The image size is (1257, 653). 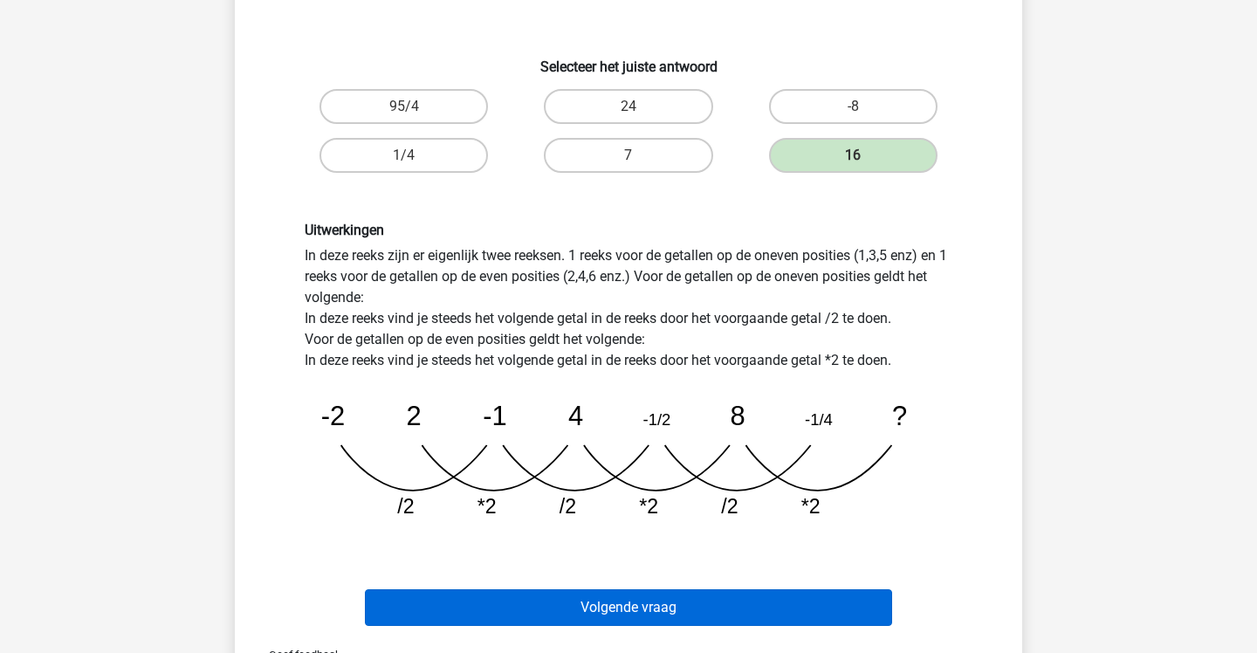 What do you see at coordinates (819, 419) in the screenshot?
I see `tspan: -1/4` at bounding box center [819, 419].